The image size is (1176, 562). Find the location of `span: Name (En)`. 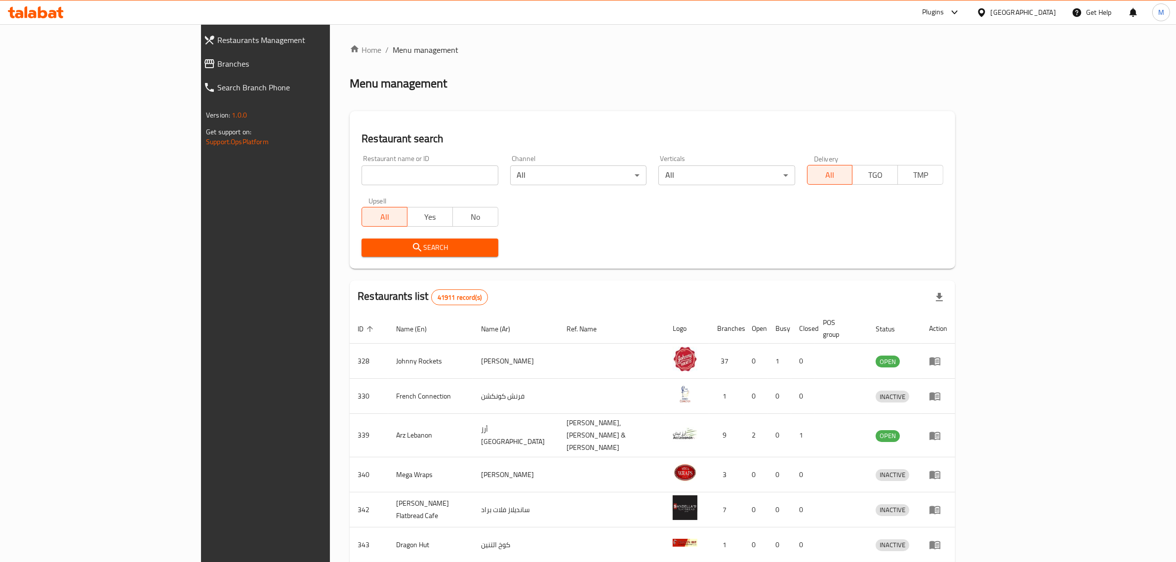

span: Name (En) is located at coordinates (418, 329).